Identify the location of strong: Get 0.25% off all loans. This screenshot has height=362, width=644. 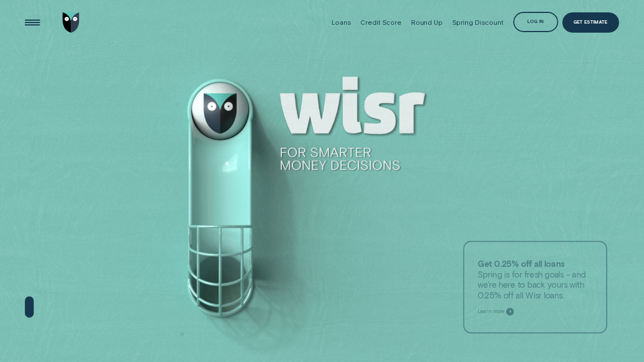
(521, 264).